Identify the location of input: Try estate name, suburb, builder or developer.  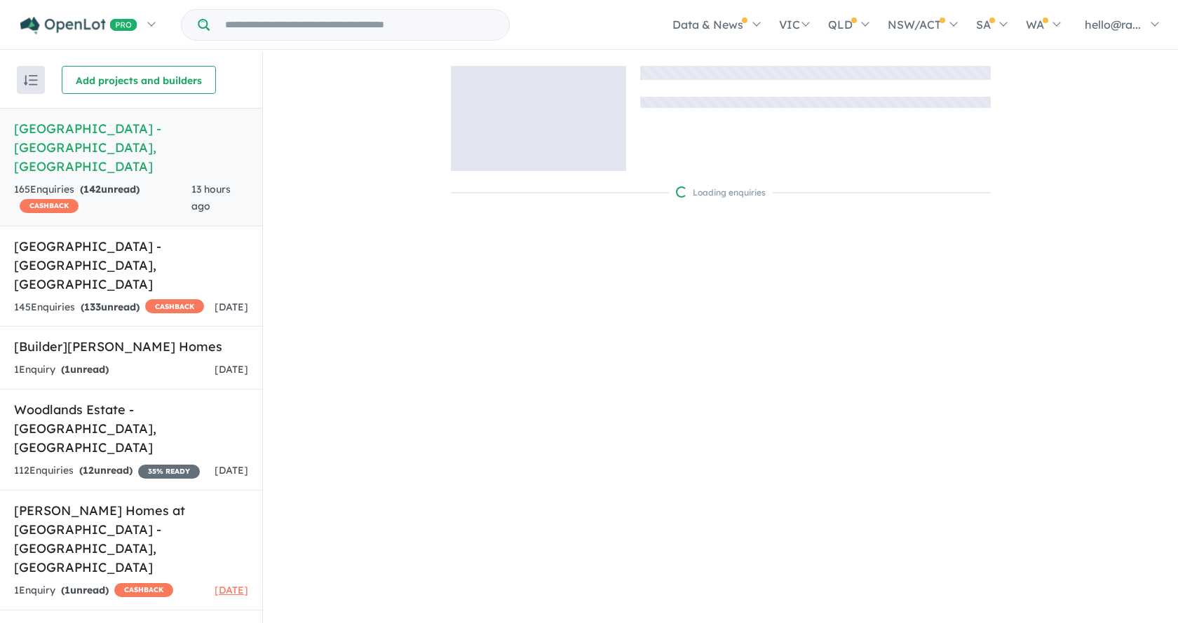
(359, 25).